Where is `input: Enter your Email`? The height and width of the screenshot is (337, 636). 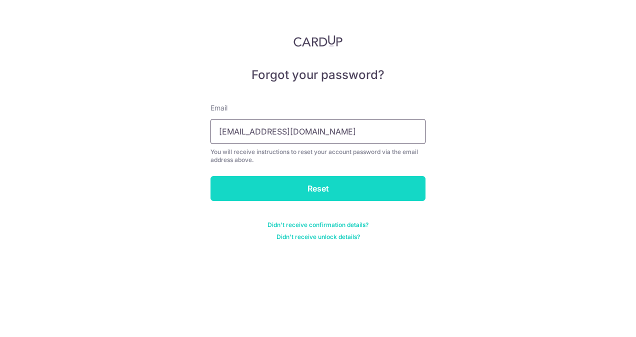
input: Enter your Email is located at coordinates (318, 131).